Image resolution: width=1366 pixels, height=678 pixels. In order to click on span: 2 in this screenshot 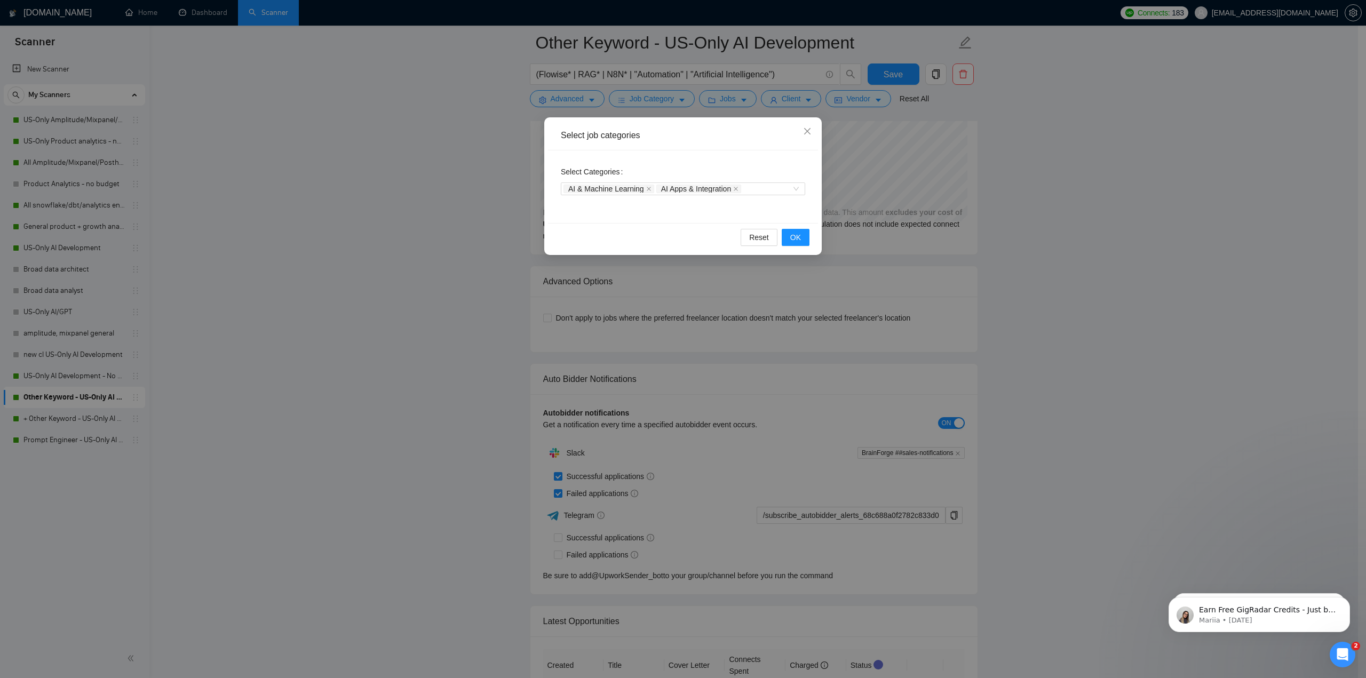, I will do `click(1356, 646)`.